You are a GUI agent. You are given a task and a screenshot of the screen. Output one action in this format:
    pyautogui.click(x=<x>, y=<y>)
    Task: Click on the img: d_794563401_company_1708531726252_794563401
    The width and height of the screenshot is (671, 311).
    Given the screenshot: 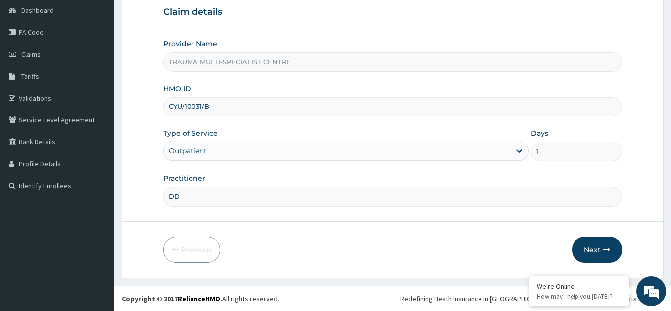 What is the action you would take?
    pyautogui.click(x=29, y=62)
    